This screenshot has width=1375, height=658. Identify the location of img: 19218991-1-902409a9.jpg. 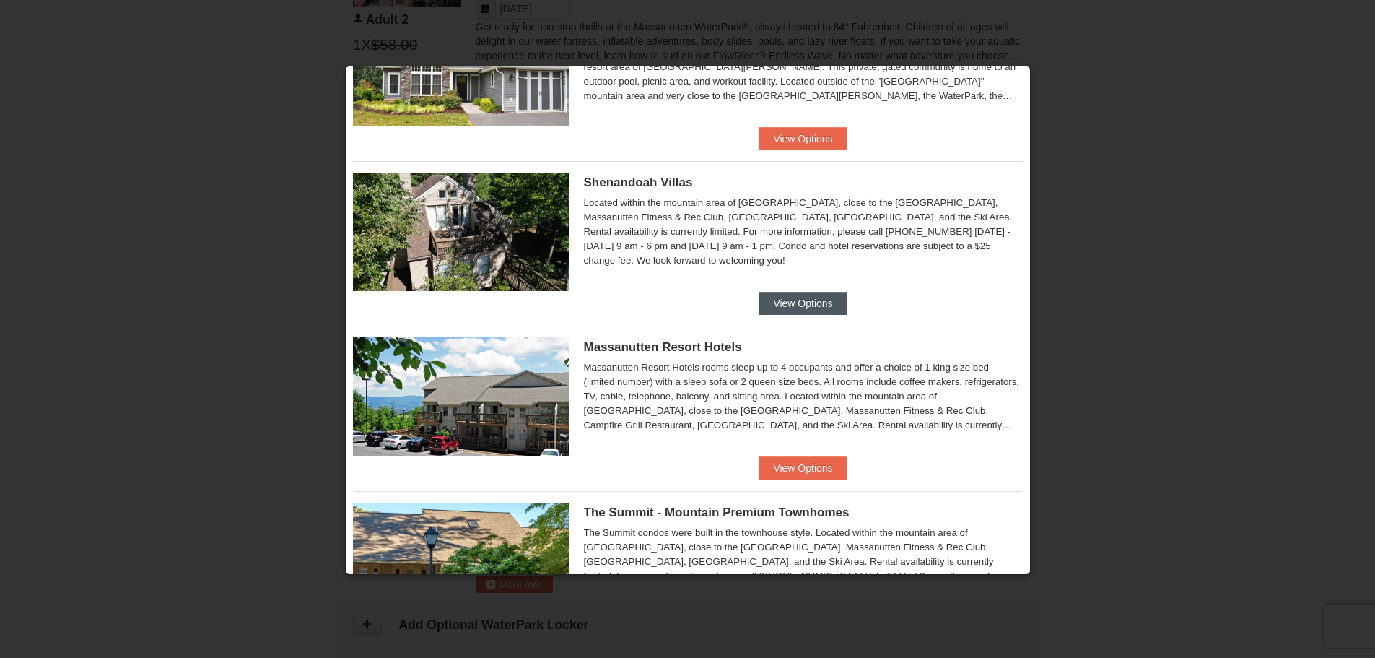
(461, 67).